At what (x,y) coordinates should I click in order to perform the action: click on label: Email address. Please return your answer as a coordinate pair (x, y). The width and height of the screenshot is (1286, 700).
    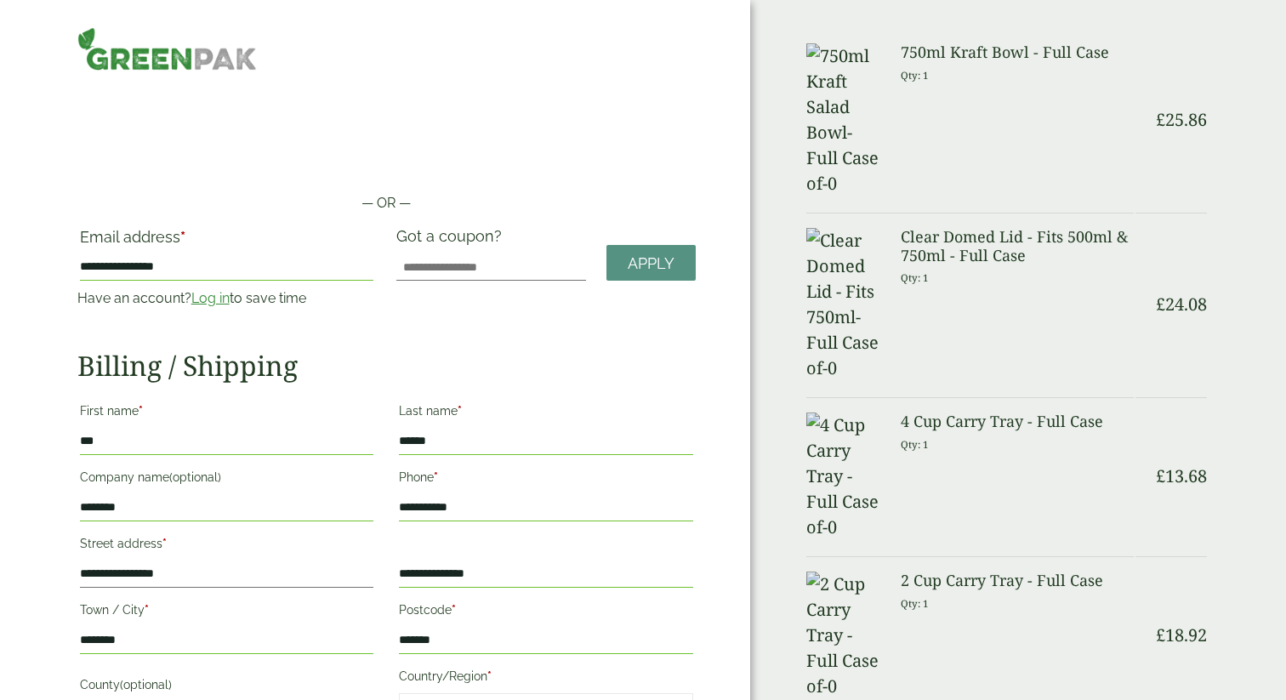
    Looking at the image, I should click on (227, 241).